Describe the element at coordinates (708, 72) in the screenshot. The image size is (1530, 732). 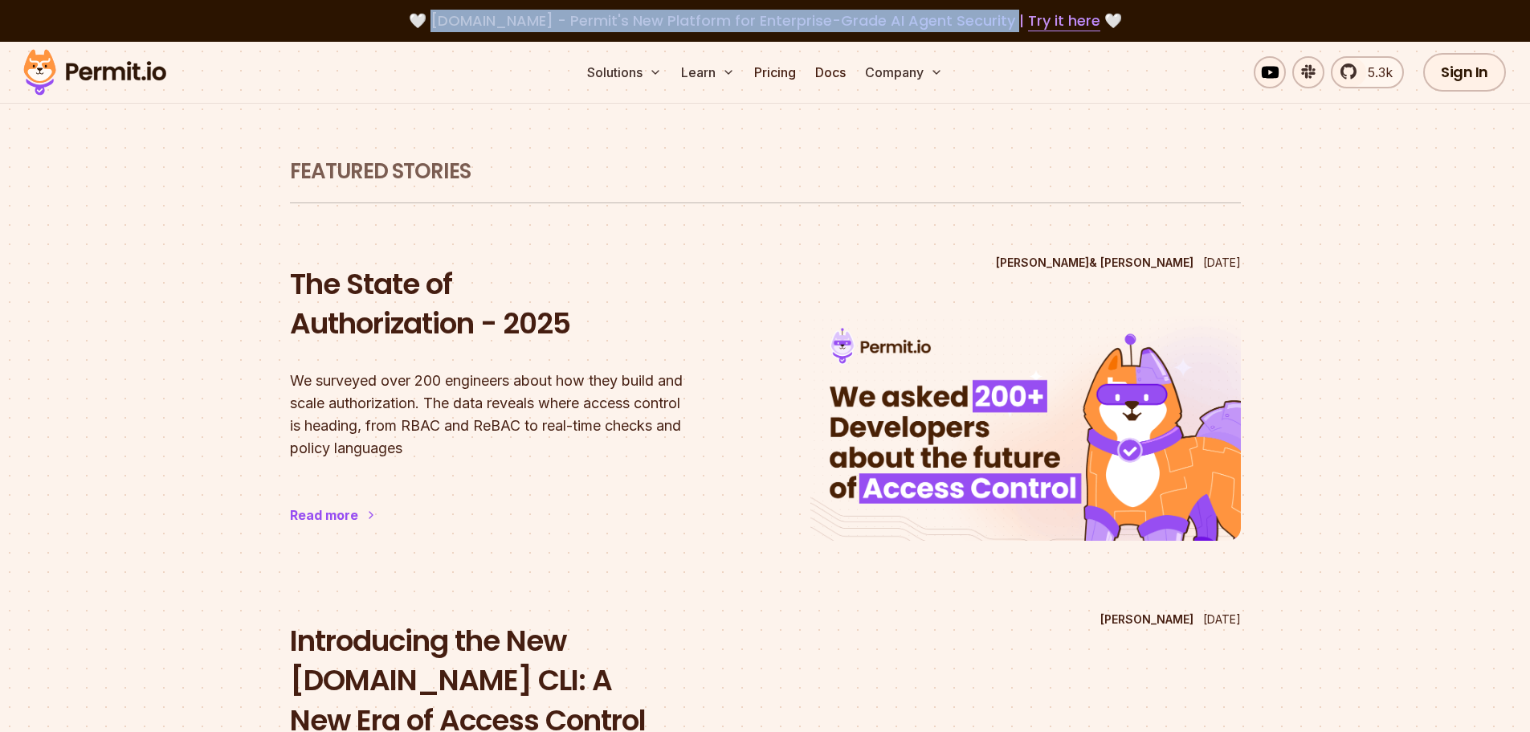
I see `button: Learn` at that location.